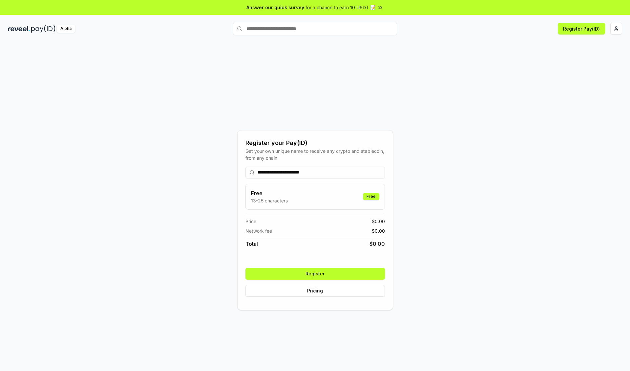 Image resolution: width=630 pixels, height=371 pixels. What do you see at coordinates (252, 244) in the screenshot?
I see `span: Total` at bounding box center [252, 244].